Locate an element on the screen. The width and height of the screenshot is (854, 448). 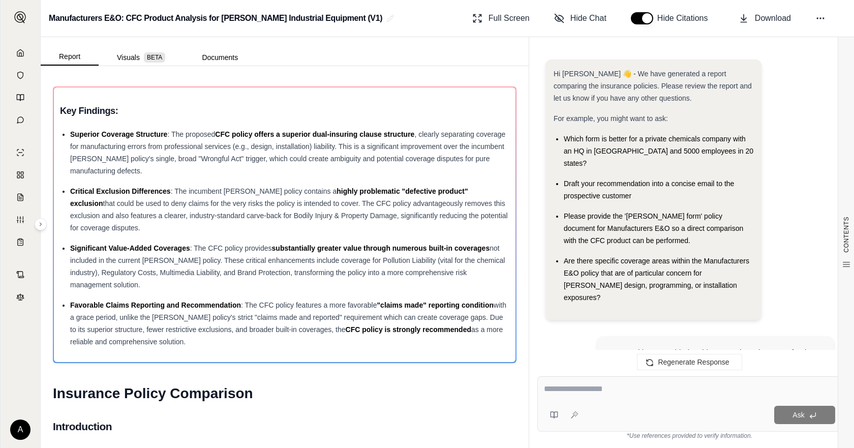
div: *Use references provided to verify information. is located at coordinates (689, 436).